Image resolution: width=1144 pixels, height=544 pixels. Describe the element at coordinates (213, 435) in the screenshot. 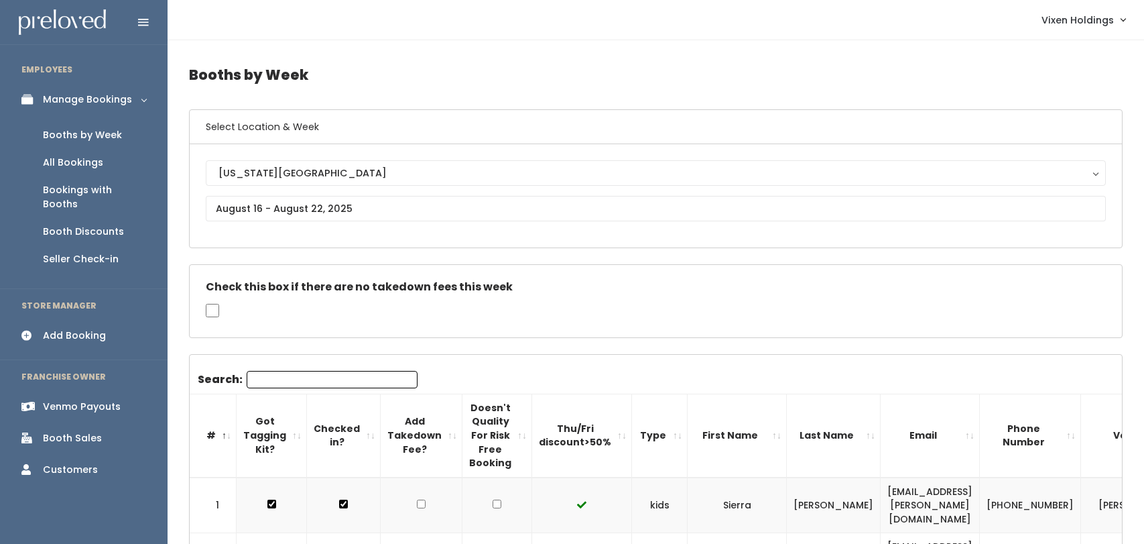

I see `th: #: activate to sort column descending` at that location.